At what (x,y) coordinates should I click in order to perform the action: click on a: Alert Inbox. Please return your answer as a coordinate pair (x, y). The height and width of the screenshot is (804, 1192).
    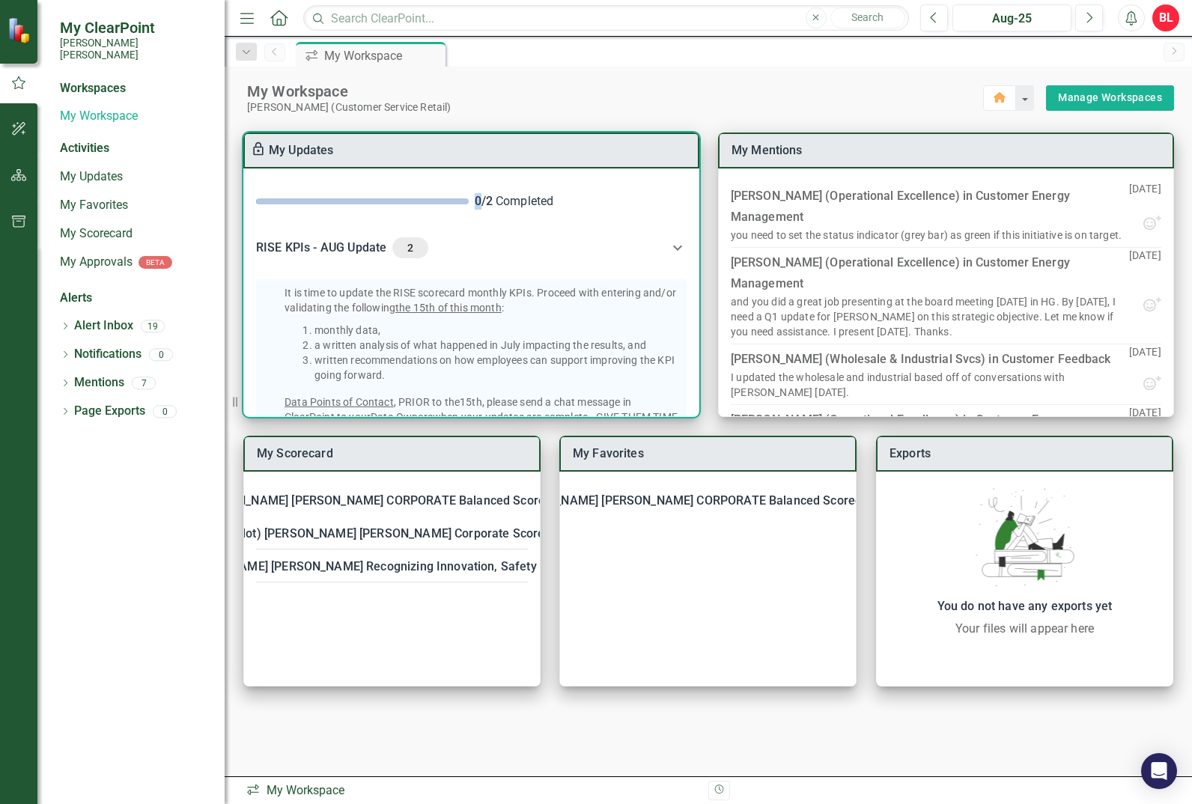
    Looking at the image, I should click on (103, 326).